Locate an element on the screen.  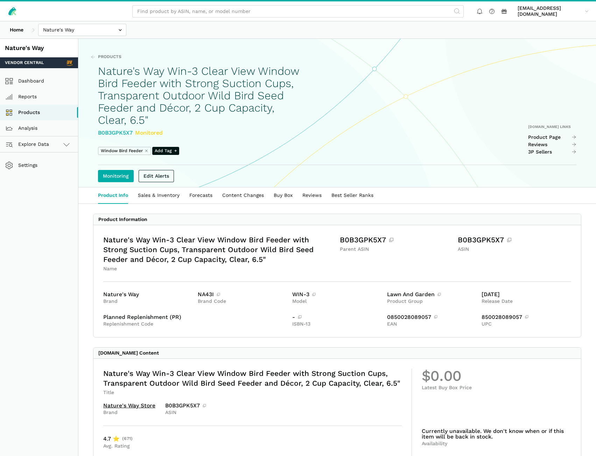
a: Sales & Inventory is located at coordinates (159, 196).